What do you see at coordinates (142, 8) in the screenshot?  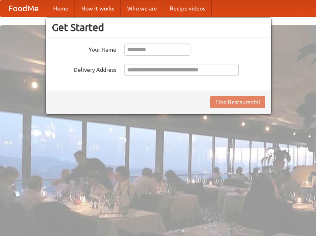 I see `a: Who we are` at bounding box center [142, 8].